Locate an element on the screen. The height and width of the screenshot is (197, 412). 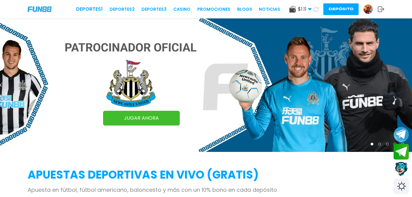
img: Avatar is located at coordinates (368, 9).